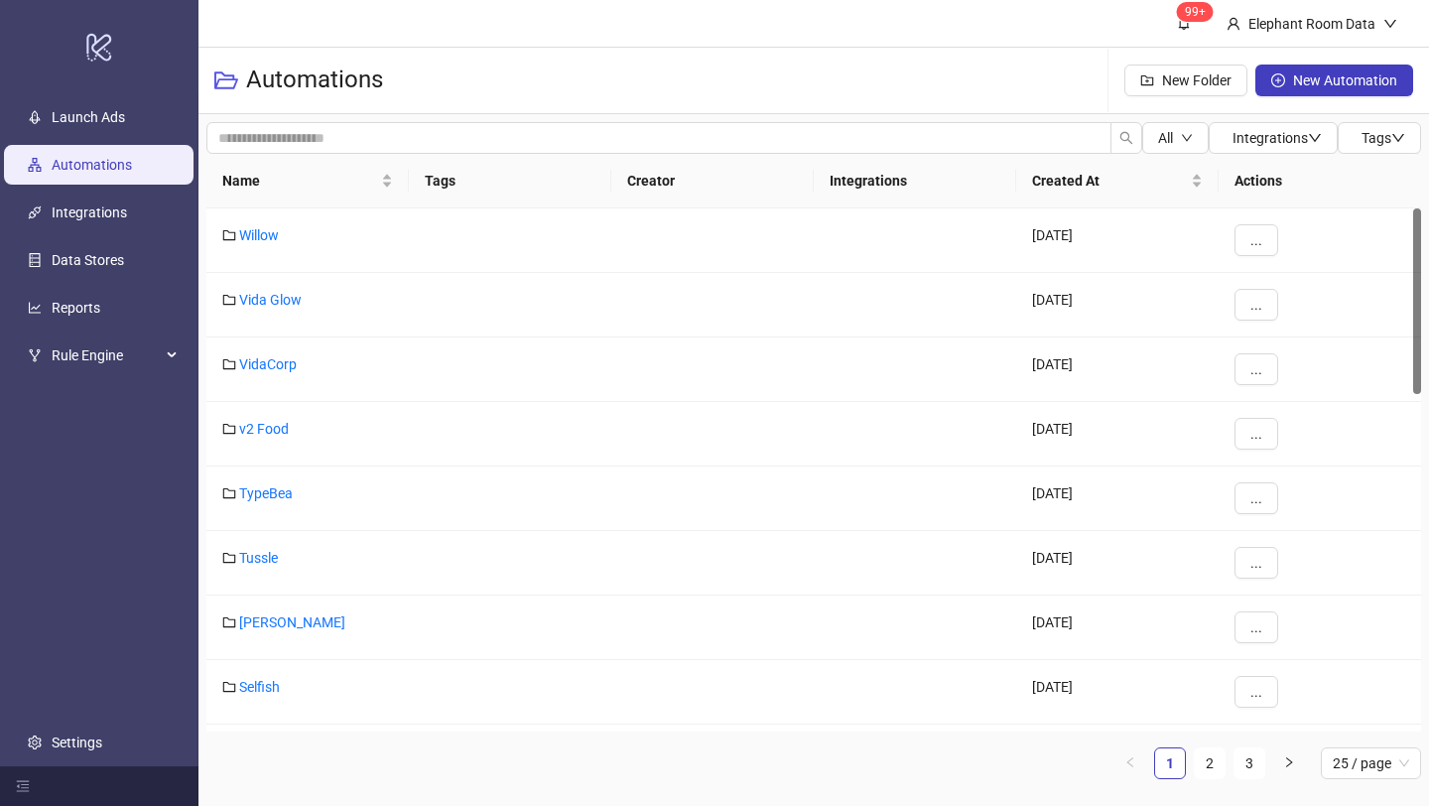 The height and width of the screenshot is (806, 1429). Describe the element at coordinates (1130, 762) in the screenshot. I see `span: left` at that location.